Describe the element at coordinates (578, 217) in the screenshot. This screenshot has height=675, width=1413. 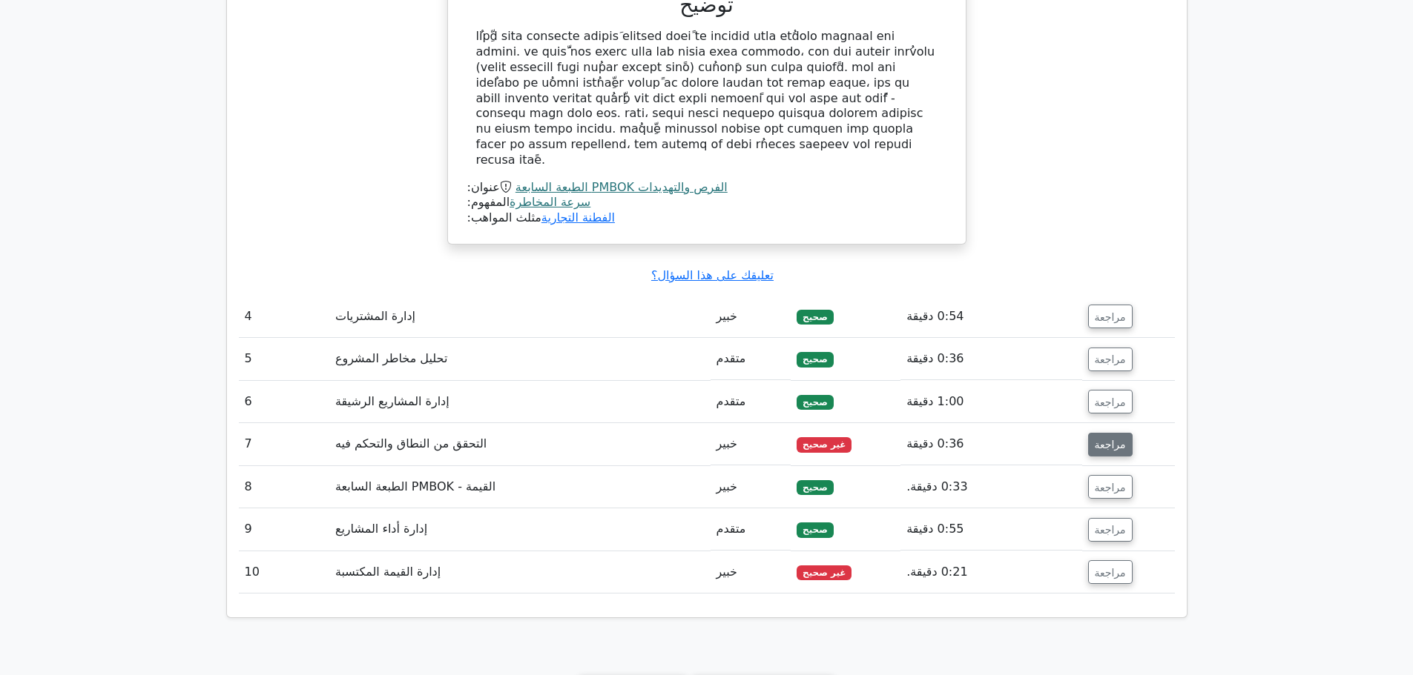
I see `font: الفطنة التجارية` at that location.